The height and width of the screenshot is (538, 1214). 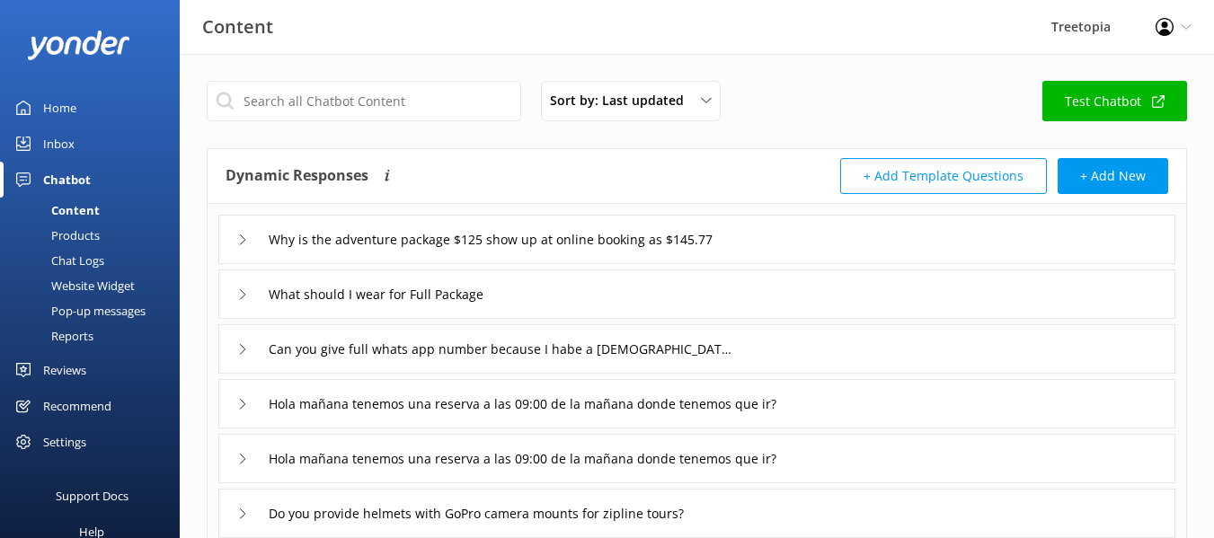 What do you see at coordinates (78, 311) in the screenshot?
I see `div: Pop-up messages` at bounding box center [78, 311].